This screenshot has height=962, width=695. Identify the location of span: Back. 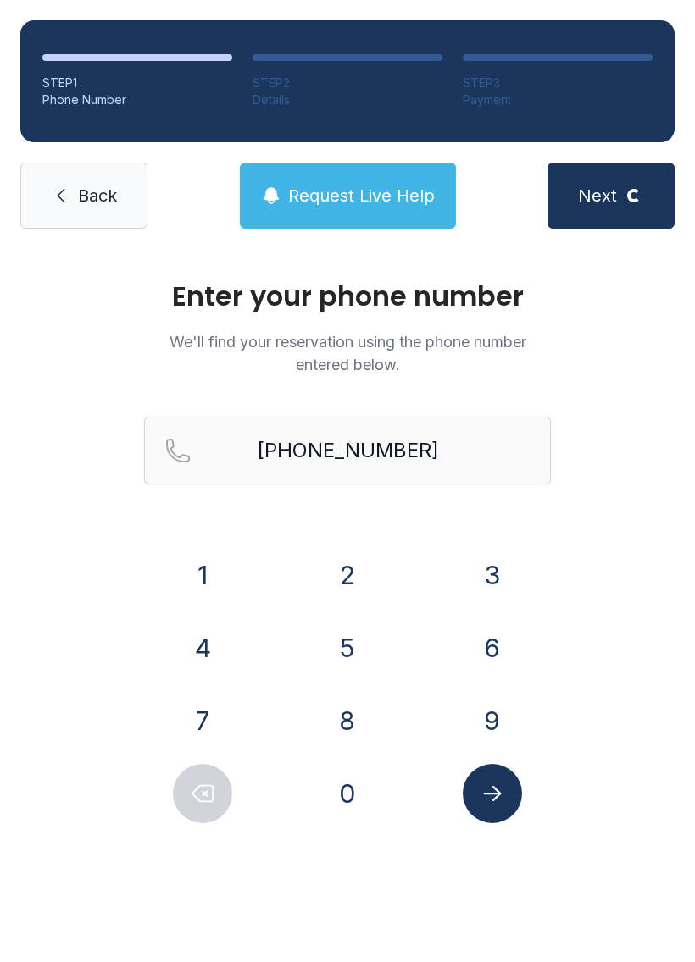
(97, 196).